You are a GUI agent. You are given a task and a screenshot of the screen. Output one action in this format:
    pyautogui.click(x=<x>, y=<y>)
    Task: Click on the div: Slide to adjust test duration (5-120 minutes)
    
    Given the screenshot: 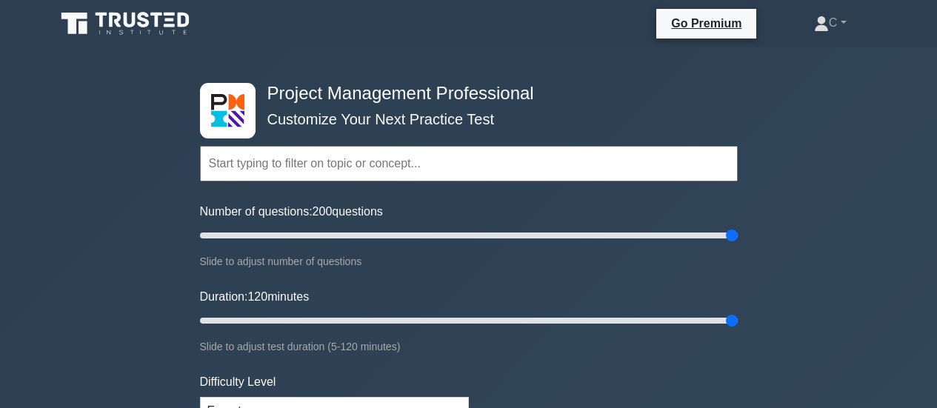 What is the action you would take?
    pyautogui.click(x=469, y=347)
    